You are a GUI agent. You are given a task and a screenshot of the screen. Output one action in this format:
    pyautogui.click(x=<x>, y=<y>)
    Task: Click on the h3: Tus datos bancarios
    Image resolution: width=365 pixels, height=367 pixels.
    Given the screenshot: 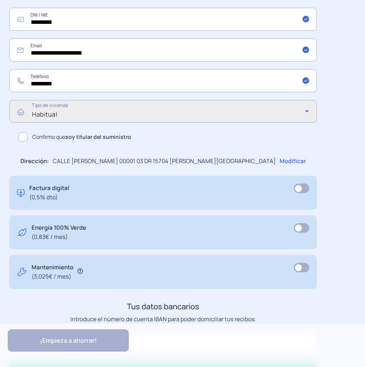 What is the action you would take?
    pyautogui.click(x=163, y=306)
    